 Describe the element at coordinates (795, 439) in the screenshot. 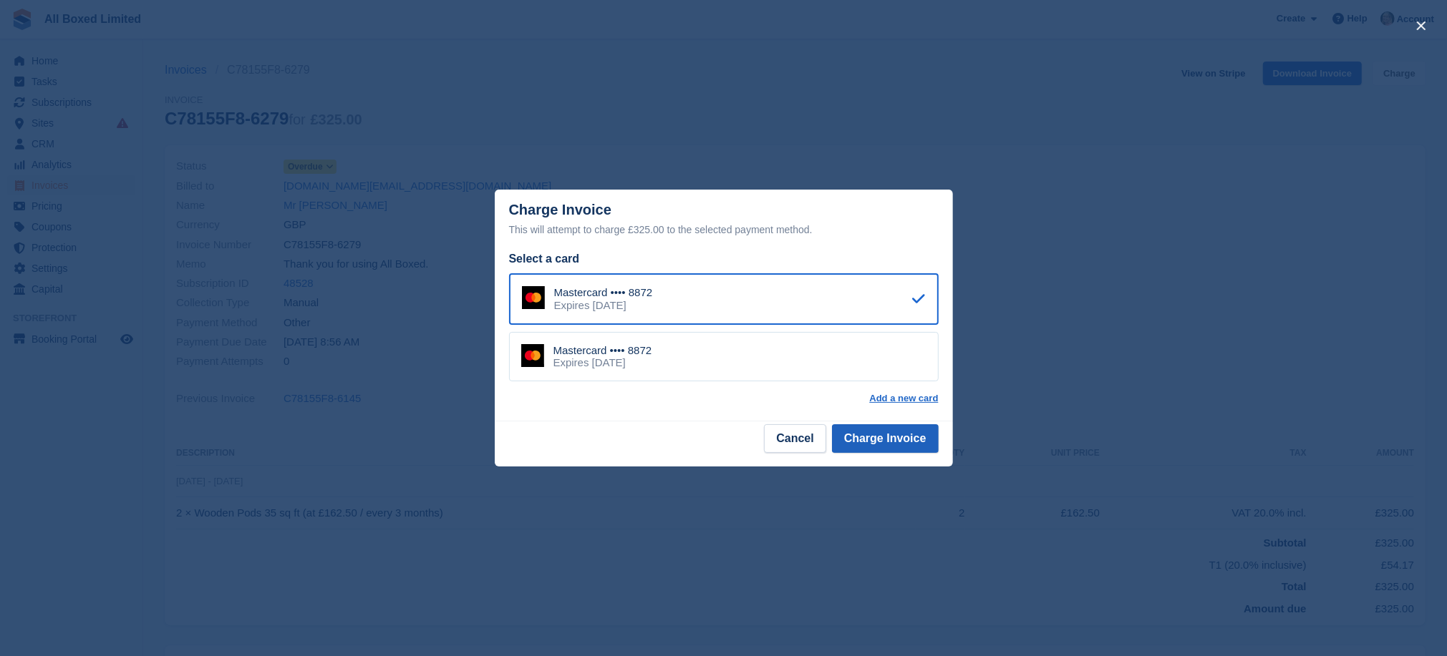

I see `button: Cancel` at that location.